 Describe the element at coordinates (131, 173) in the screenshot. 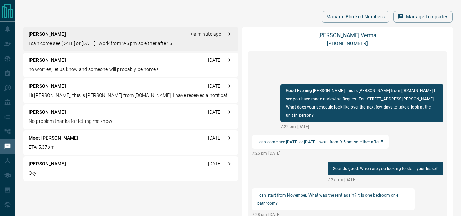

I see `p: Oky` at that location.